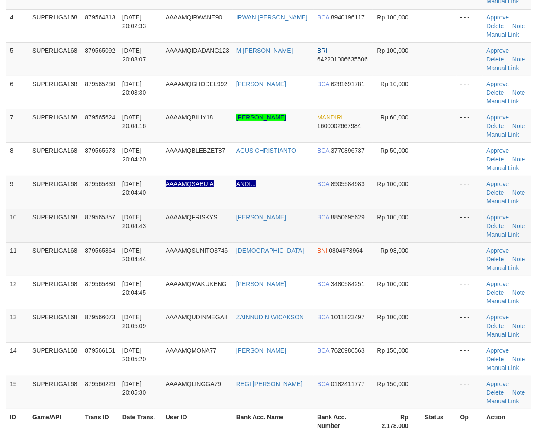  Describe the element at coordinates (100, 184) in the screenshot. I see `span: 879565839` at that location.